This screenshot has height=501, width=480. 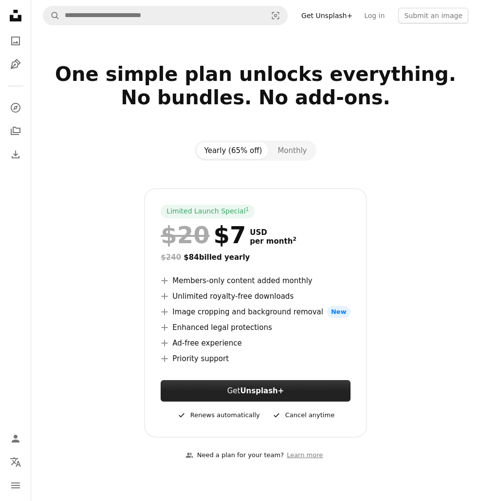 I want to click on button: Search Unsplash, so click(x=52, y=16).